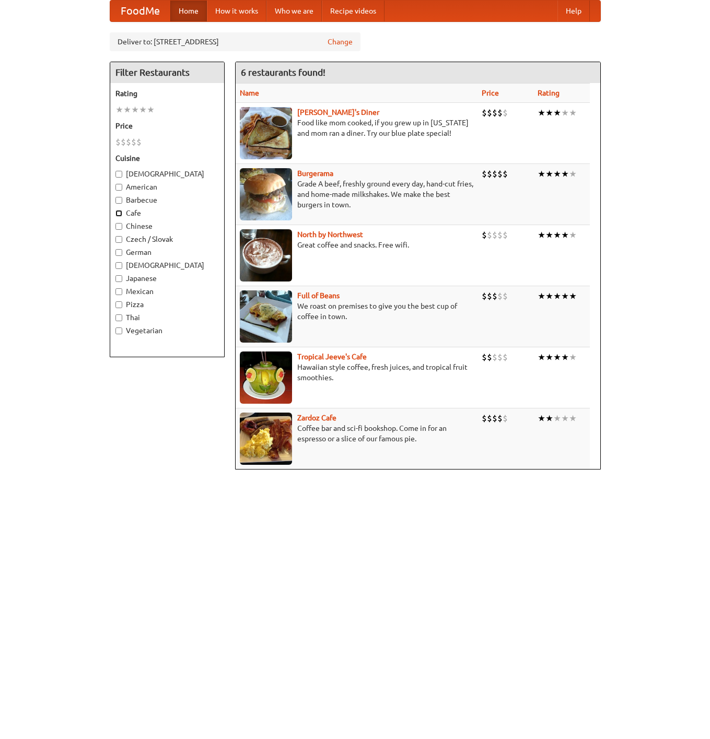 This screenshot has height=739, width=710. I want to click on b: Full of Beans, so click(318, 296).